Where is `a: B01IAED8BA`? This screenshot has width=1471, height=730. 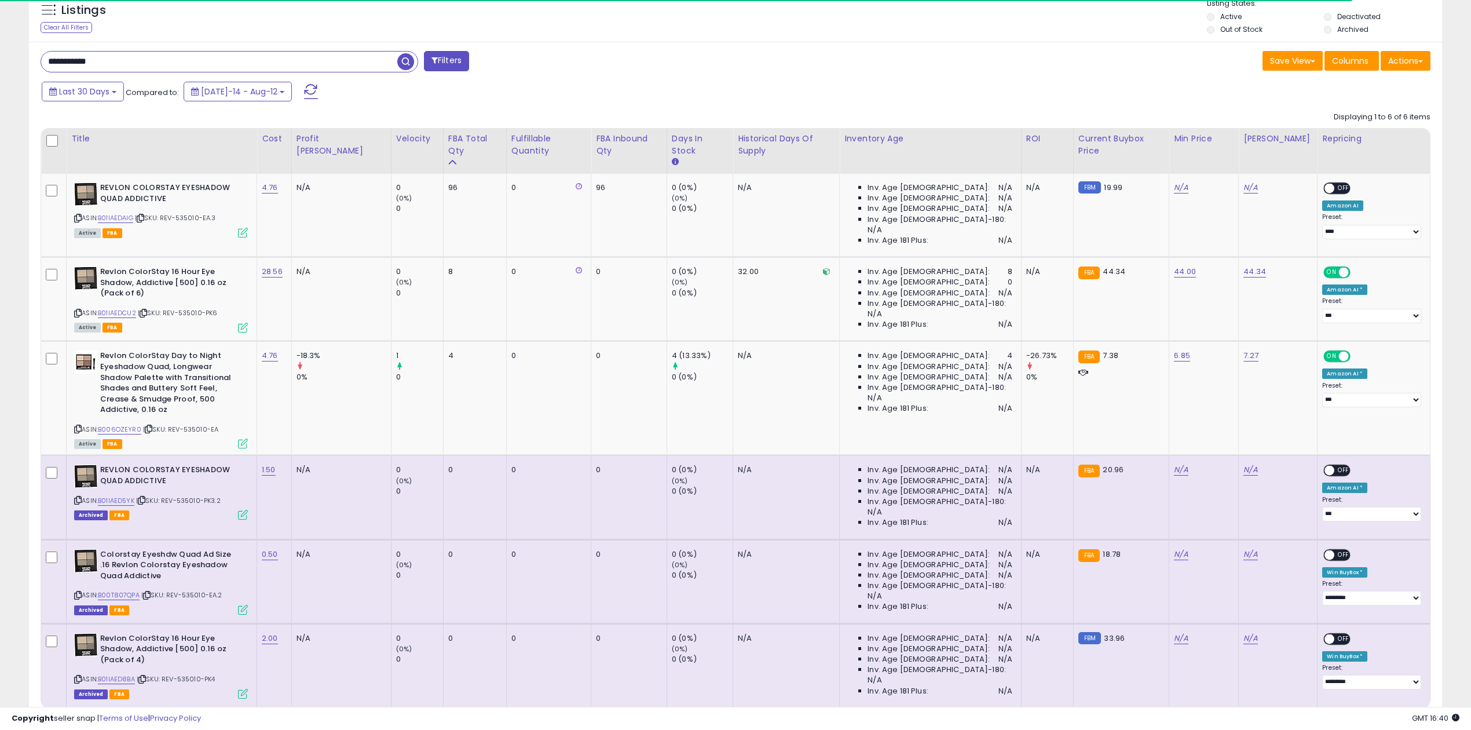 a: B01IAED8BA is located at coordinates (116, 679).